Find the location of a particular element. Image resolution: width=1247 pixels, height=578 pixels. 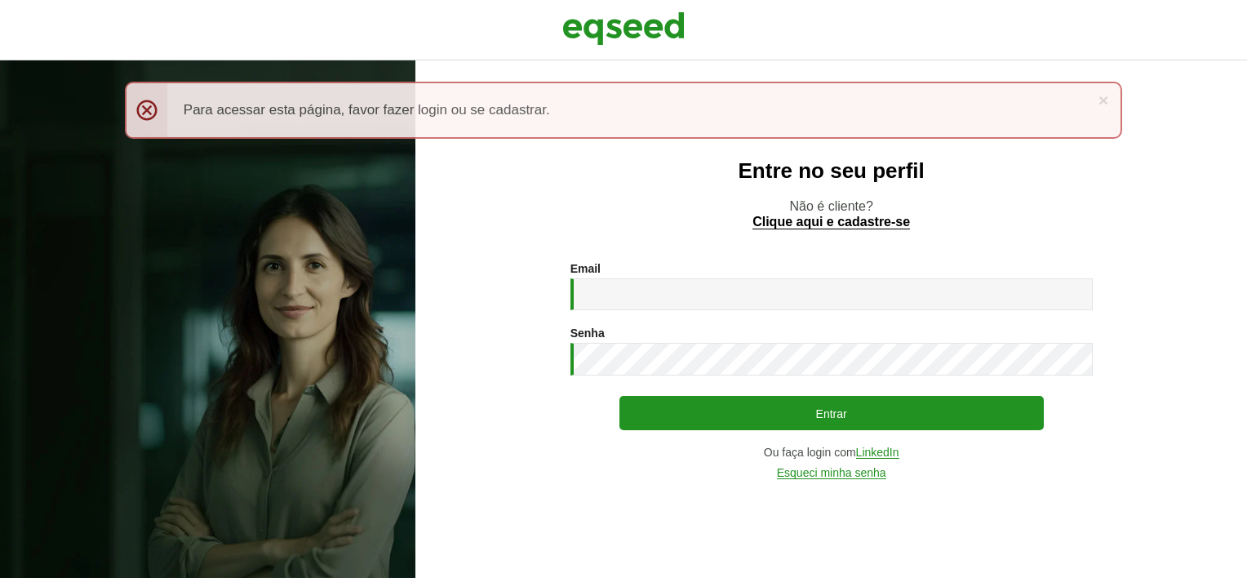

a: Esqueci minha senha is located at coordinates (831, 472).